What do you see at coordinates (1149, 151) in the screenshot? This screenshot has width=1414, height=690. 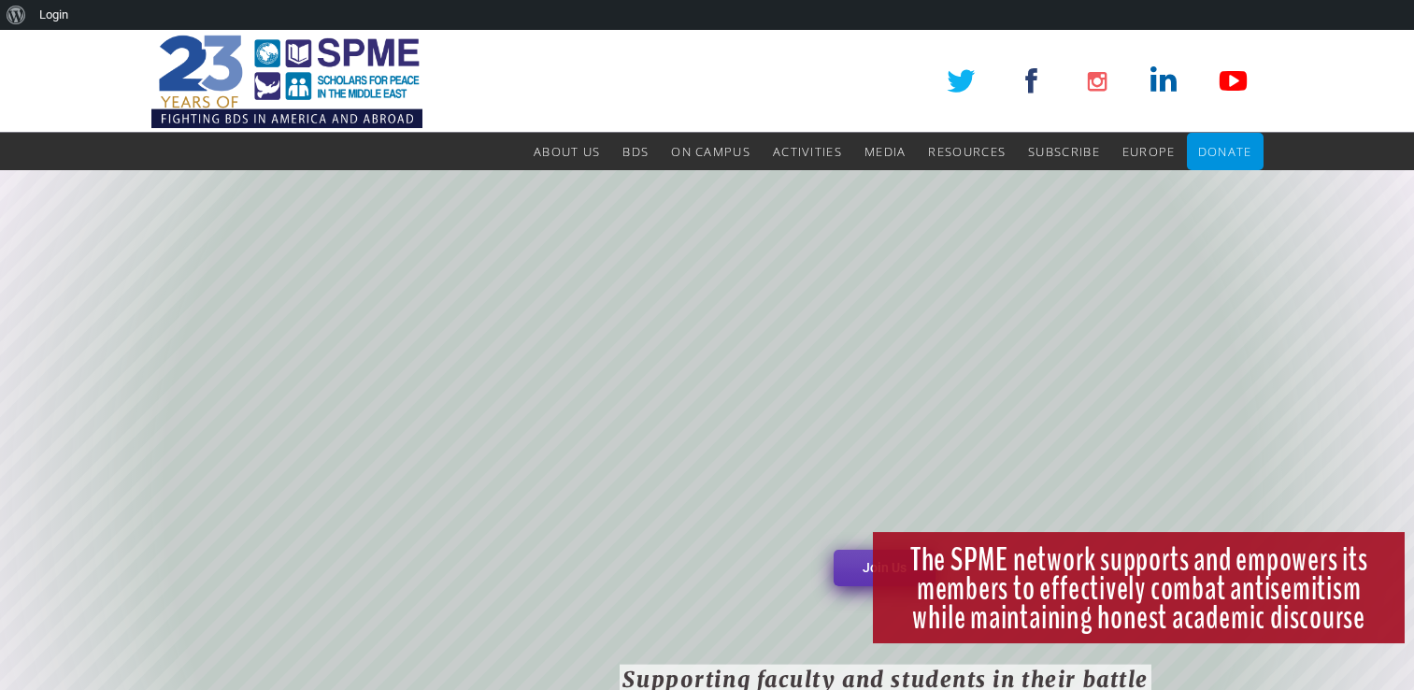 I see `span: Europe` at bounding box center [1149, 151].